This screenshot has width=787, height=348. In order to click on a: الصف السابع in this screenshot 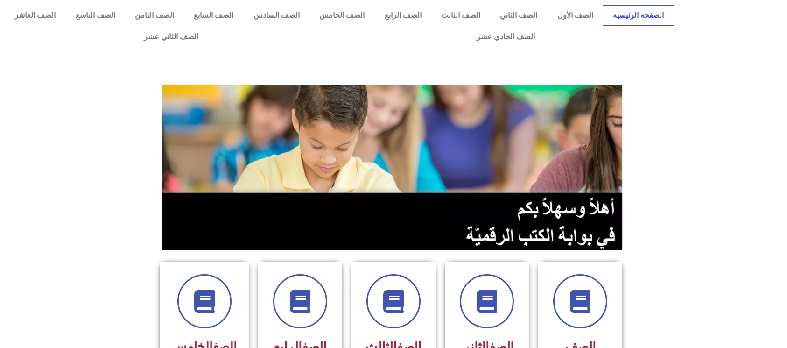, I will do `click(213, 15)`.